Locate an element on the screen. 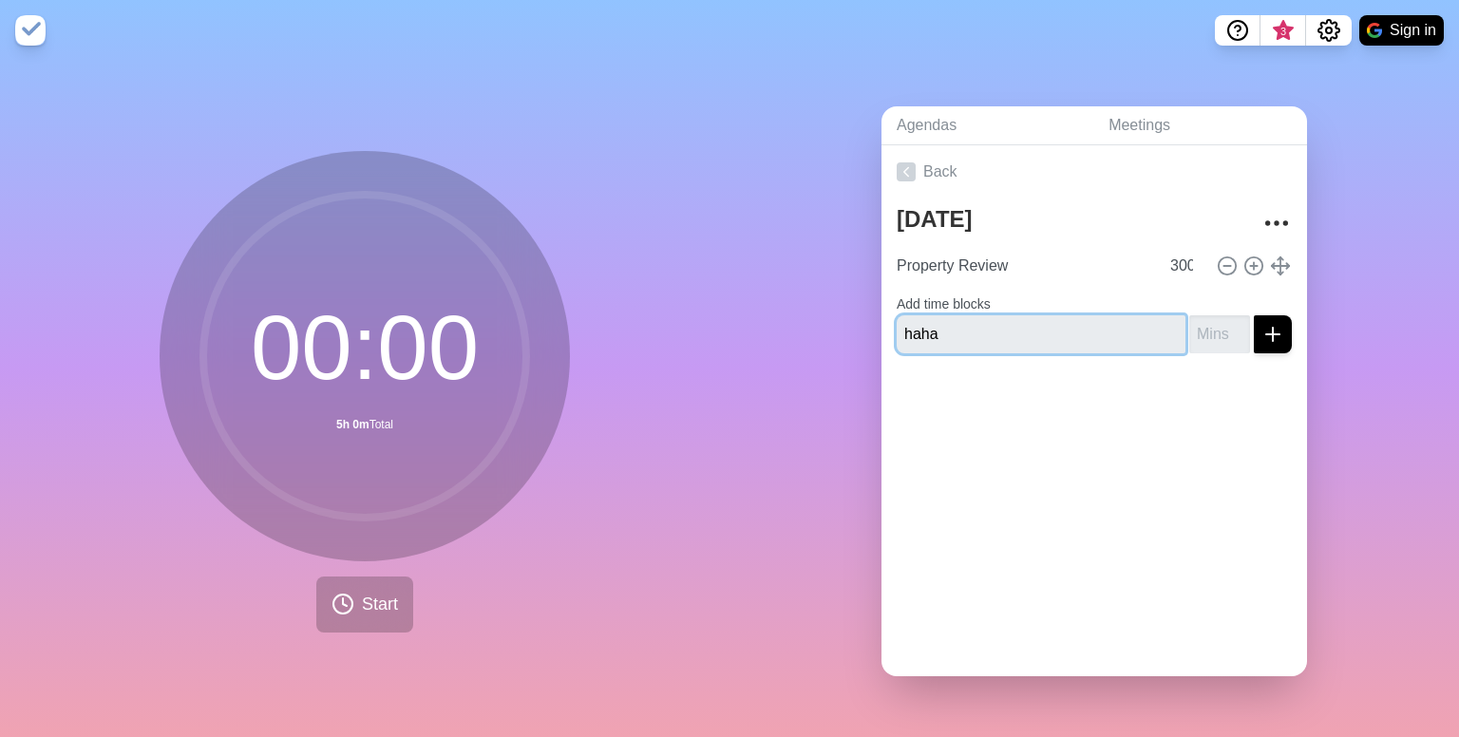  span: Start is located at coordinates (380, 604).